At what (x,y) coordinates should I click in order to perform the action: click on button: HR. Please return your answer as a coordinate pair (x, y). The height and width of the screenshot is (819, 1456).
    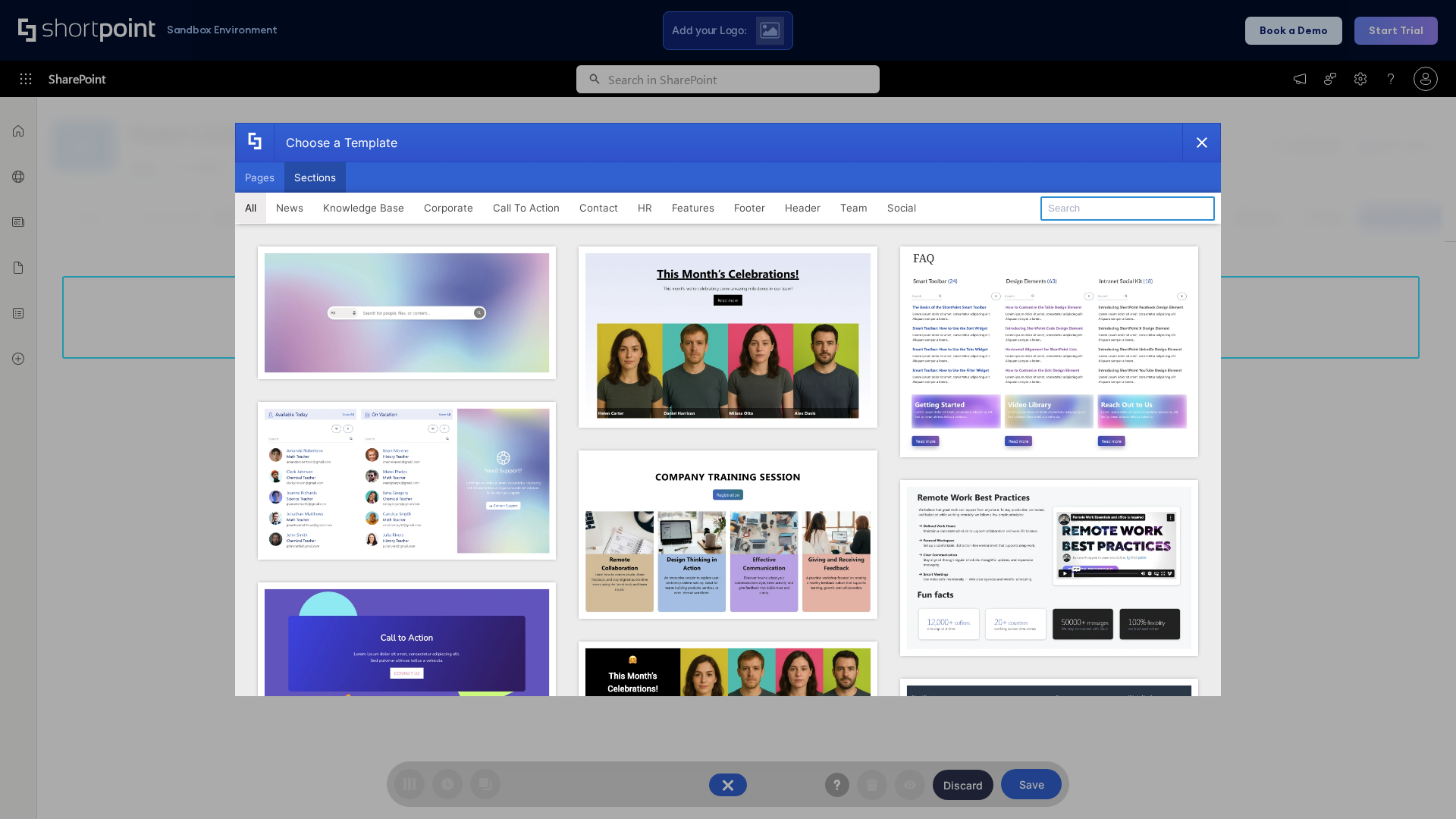
    Looking at the image, I should click on (645, 207).